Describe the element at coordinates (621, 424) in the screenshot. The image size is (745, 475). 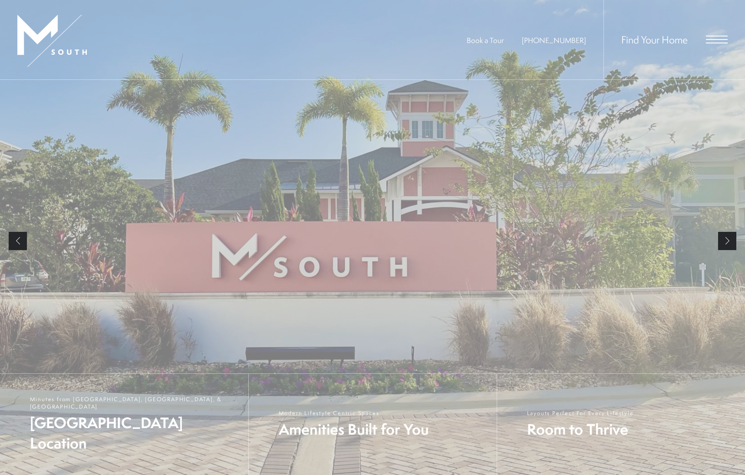
I see `a: Layouts Perfect For Every Lifestyle` at that location.